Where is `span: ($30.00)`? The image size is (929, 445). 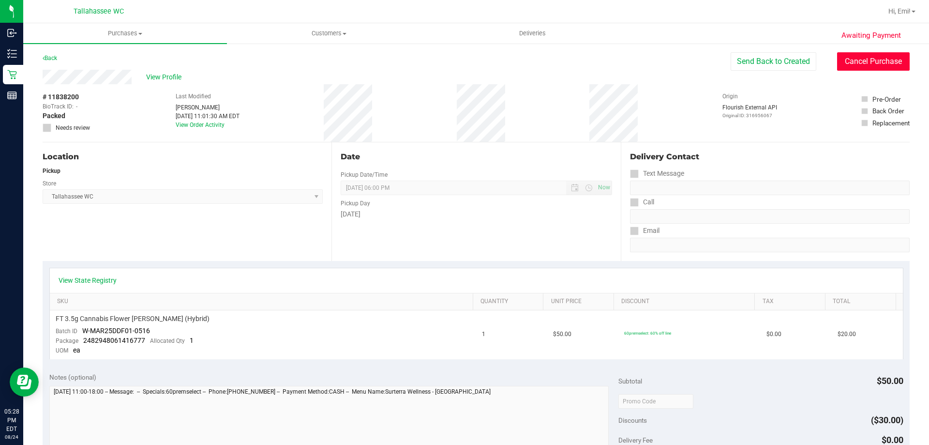
span: ($30.00) is located at coordinates (887, 420).